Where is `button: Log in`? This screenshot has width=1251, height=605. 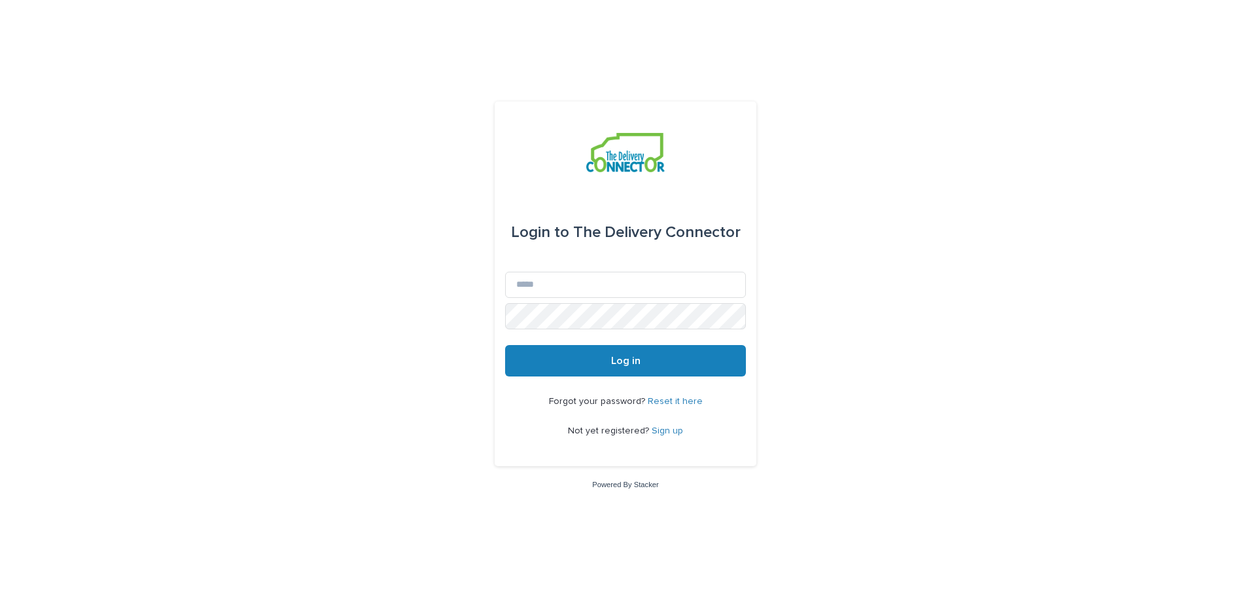
button: Log in is located at coordinates (626, 361).